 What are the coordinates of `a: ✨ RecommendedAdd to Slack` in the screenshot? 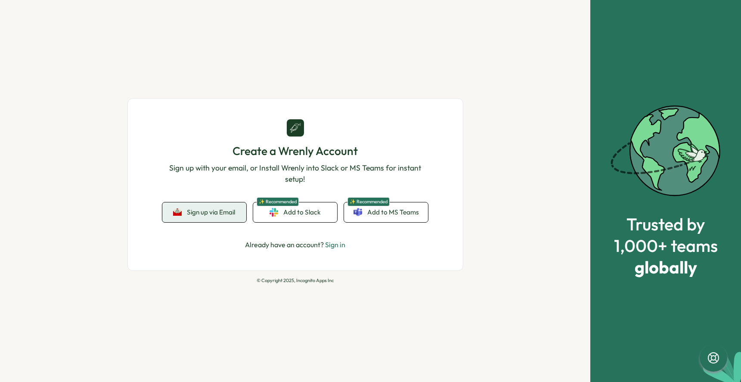 It's located at (295, 212).